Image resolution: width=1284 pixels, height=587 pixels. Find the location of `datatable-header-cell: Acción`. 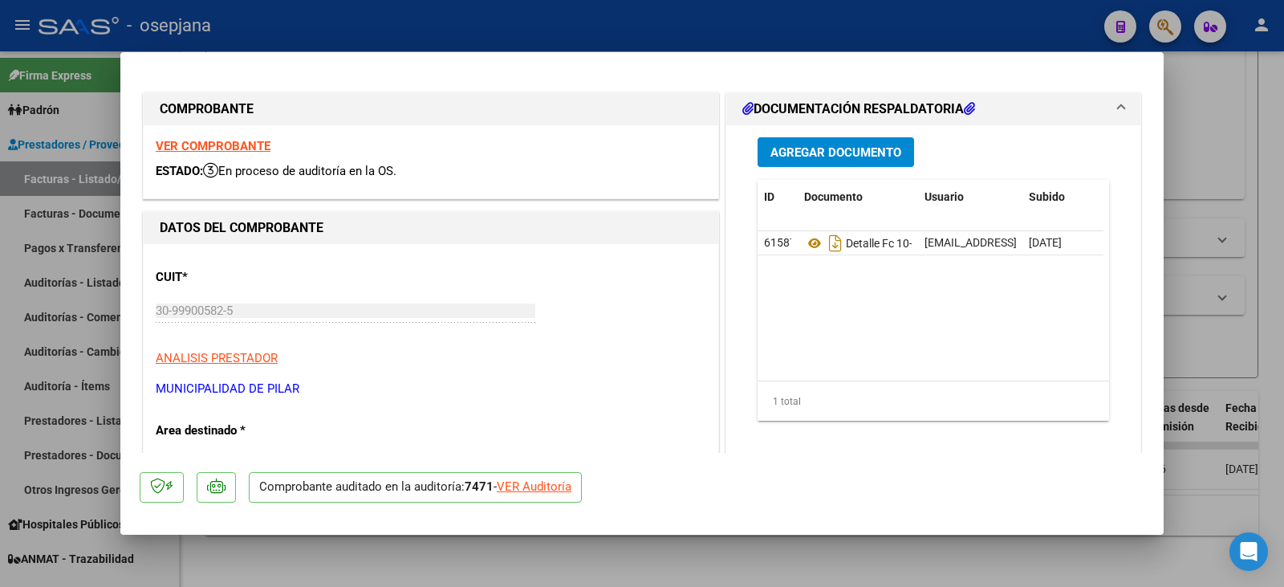

datatable-header-cell: Acción is located at coordinates (1143, 197).